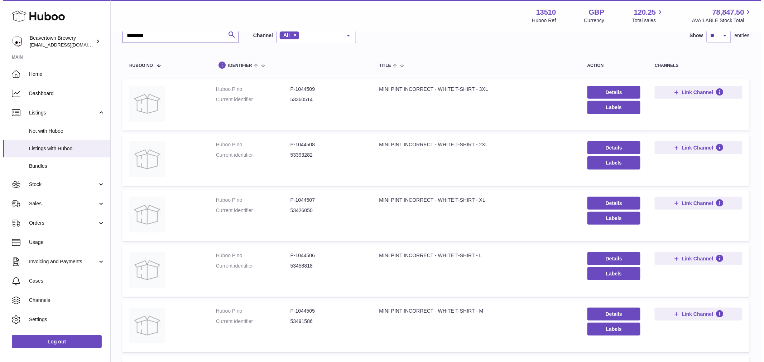 The width and height of the screenshot is (764, 362). What do you see at coordinates (324, 145) in the screenshot?
I see `dd: P-1044508` at bounding box center [324, 145].